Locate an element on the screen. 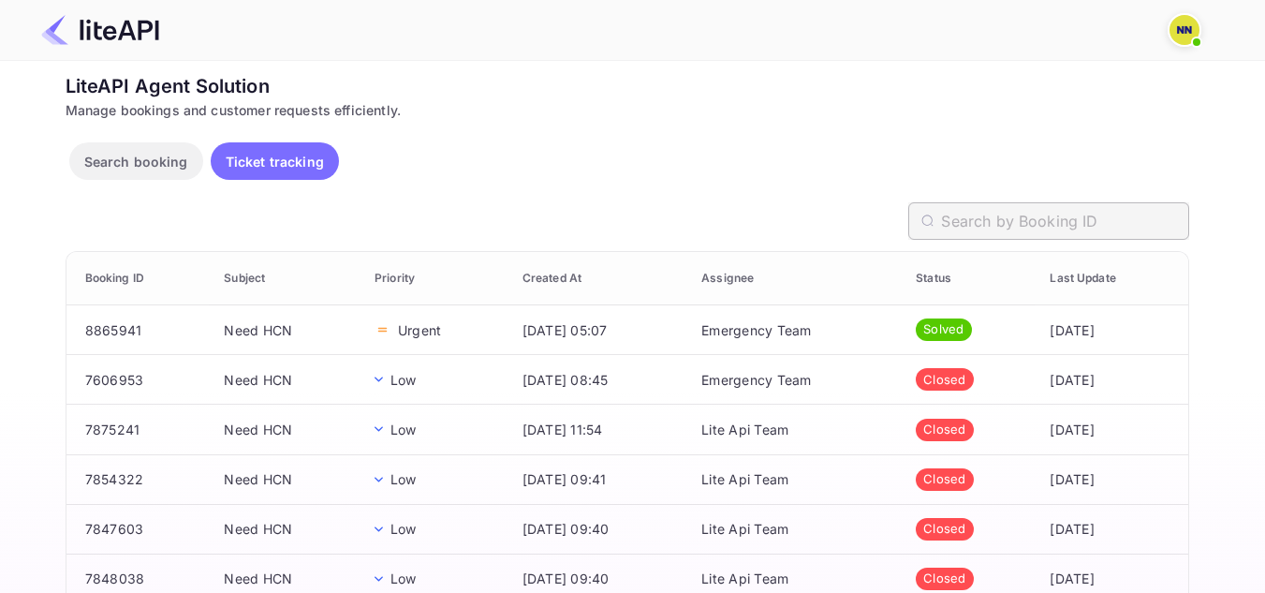  td: 7606953 is located at coordinates (138, 379).